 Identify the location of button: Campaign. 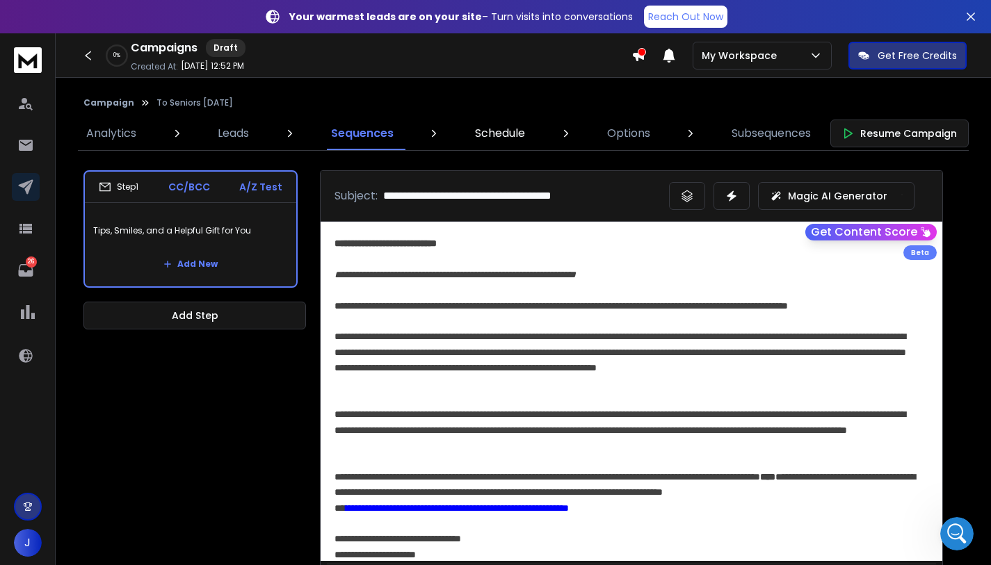
(108, 103).